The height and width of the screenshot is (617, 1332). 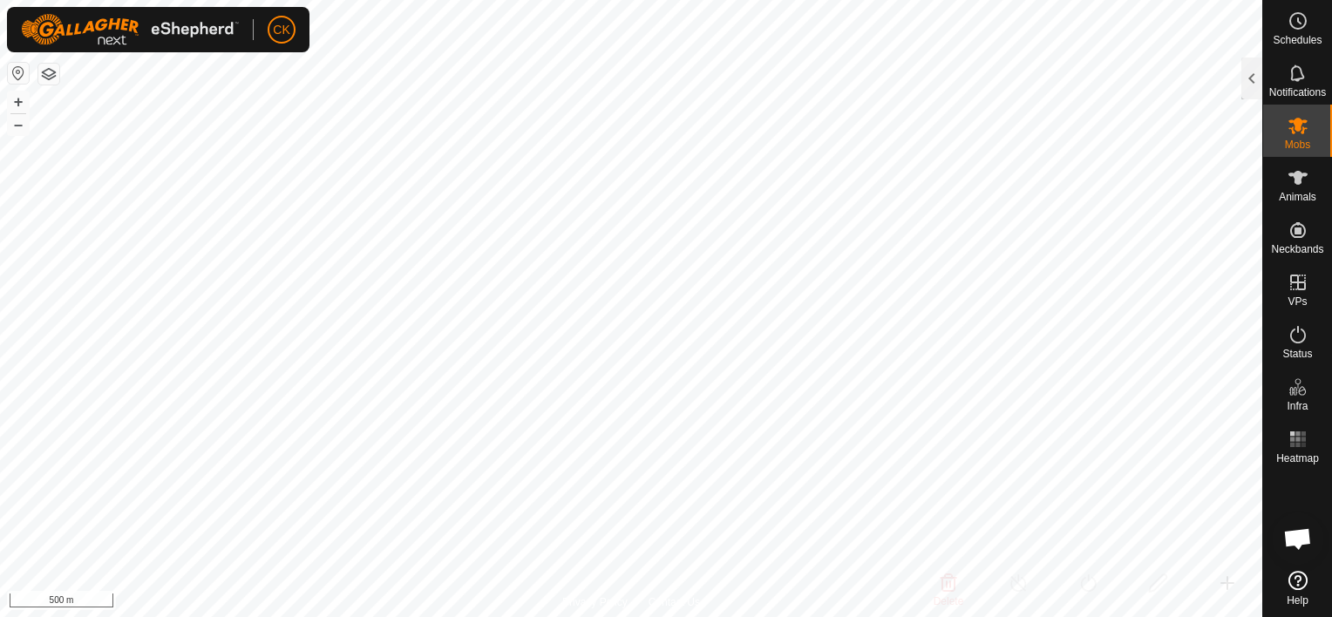 I want to click on span: Animals, so click(x=1298, y=197).